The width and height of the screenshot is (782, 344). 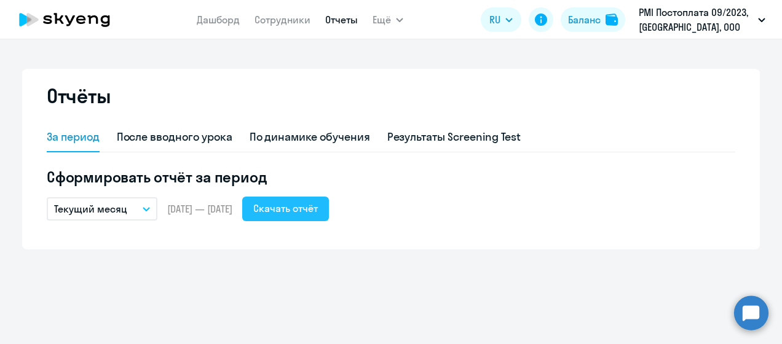 I want to click on h5: Сформировать отчёт за период, so click(x=391, y=177).